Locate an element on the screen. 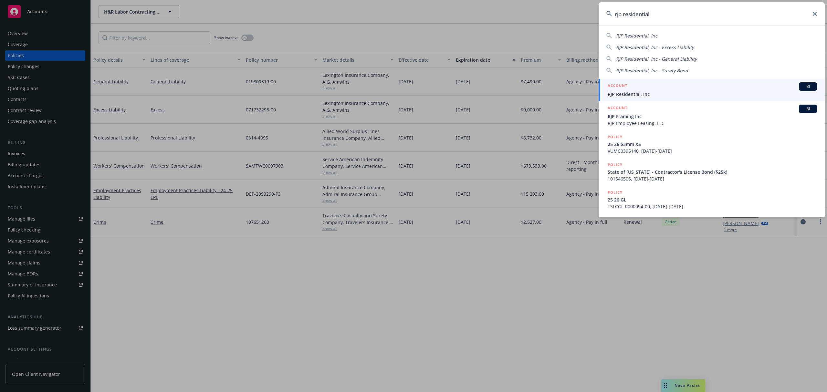  a: ACCOUNTBIRJP Residential, Inc is located at coordinates (712, 90).